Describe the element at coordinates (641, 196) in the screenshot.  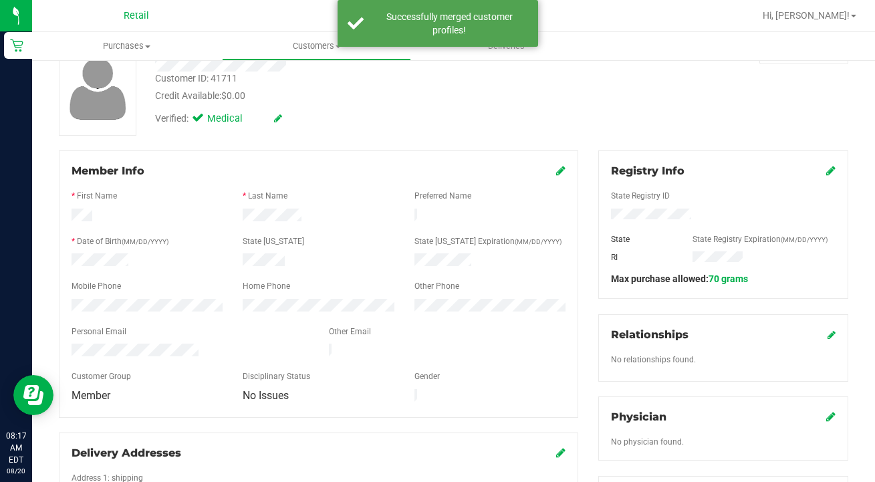
I see `label: State Registry ID` at that location.